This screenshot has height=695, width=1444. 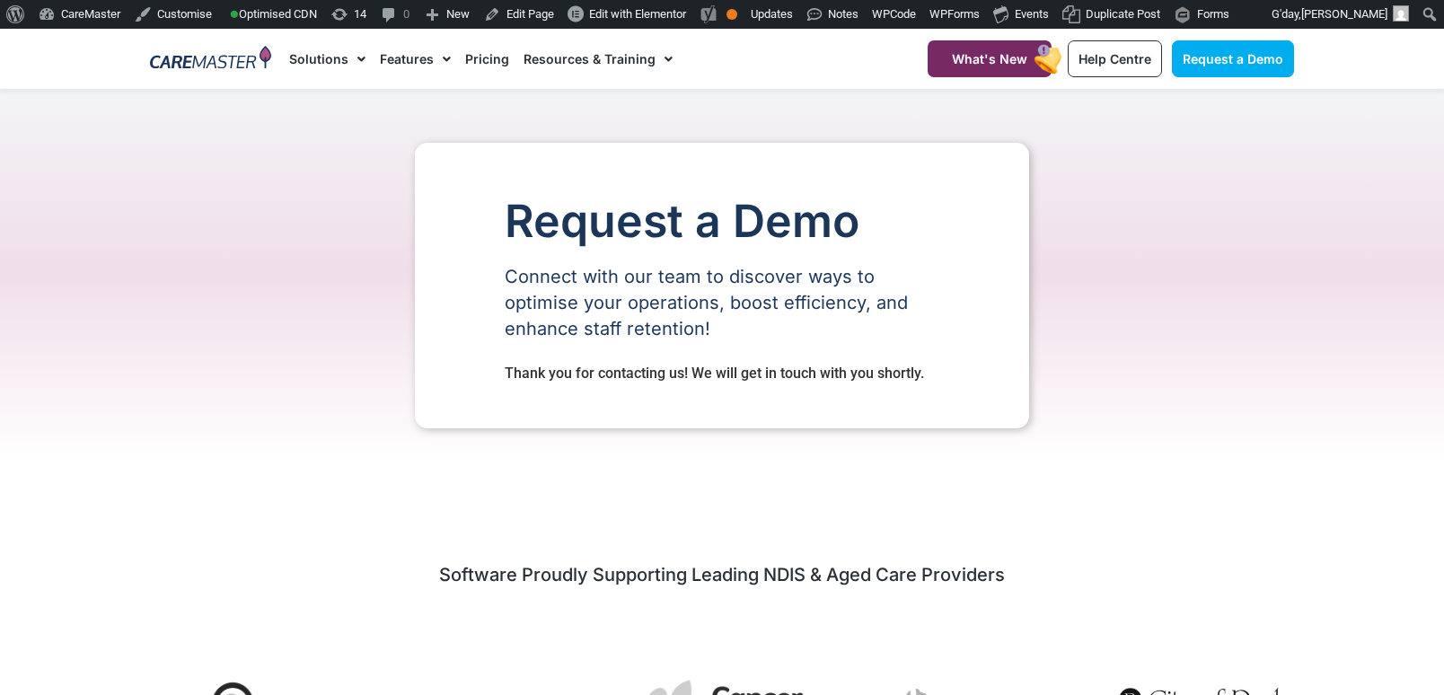 What do you see at coordinates (586, 58) in the screenshot?
I see `nav: Menu` at bounding box center [586, 58].